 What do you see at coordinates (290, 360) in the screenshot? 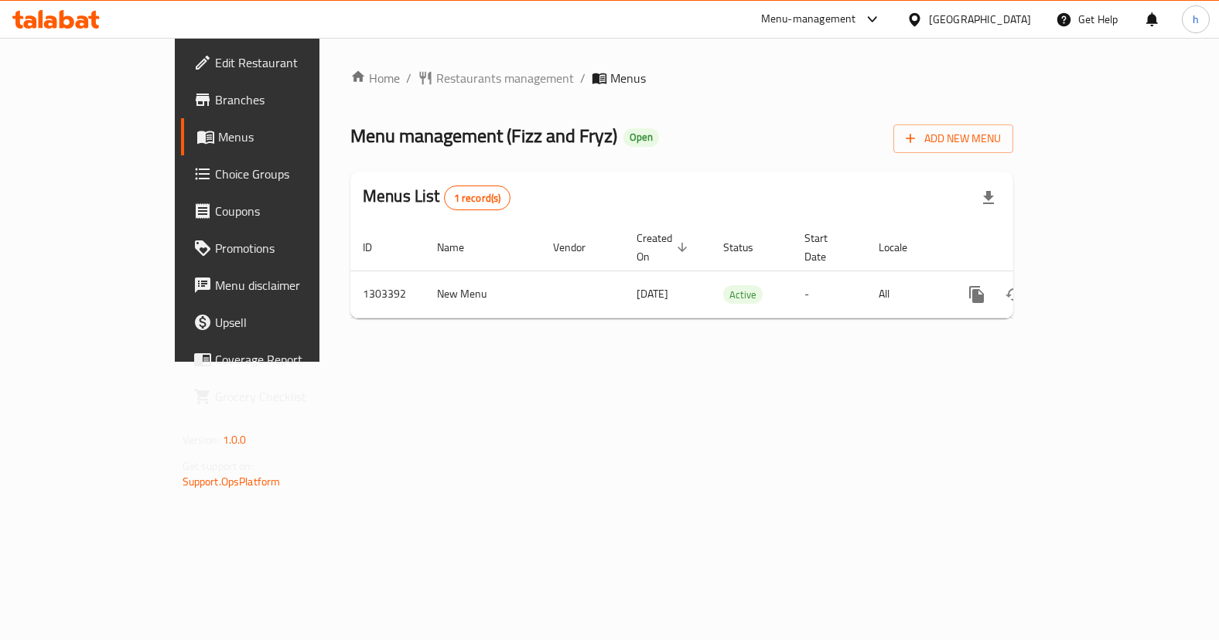
I see `span: Coverage Report` at bounding box center [290, 360].